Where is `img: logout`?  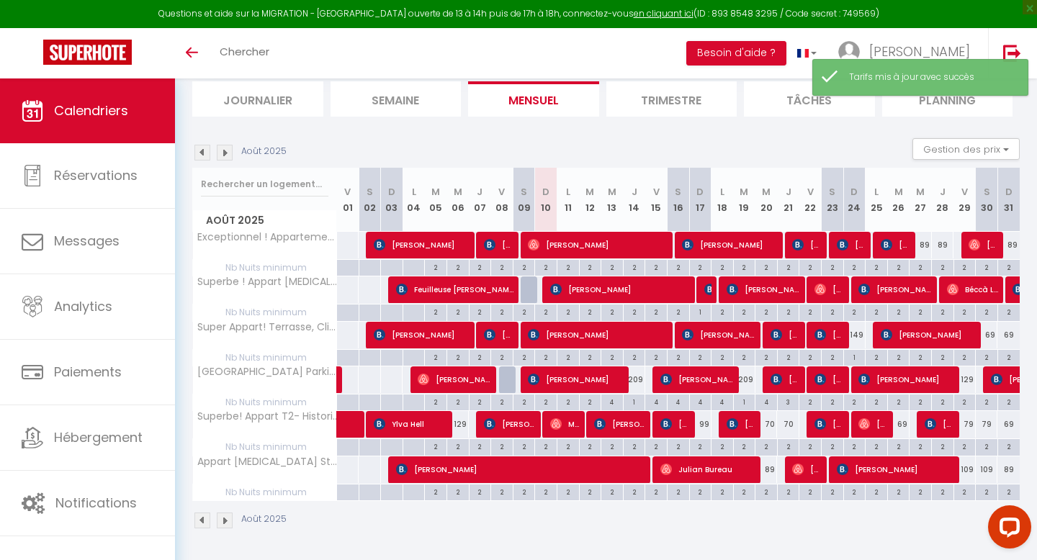 img: logout is located at coordinates (1012, 53).